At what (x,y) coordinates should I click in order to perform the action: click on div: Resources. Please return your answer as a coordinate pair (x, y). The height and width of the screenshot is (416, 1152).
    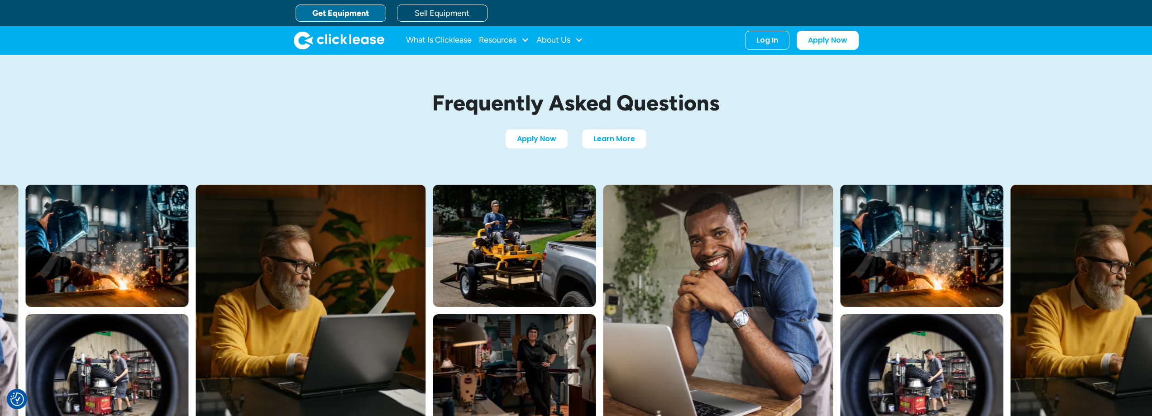
    Looking at the image, I should click on (504, 40).